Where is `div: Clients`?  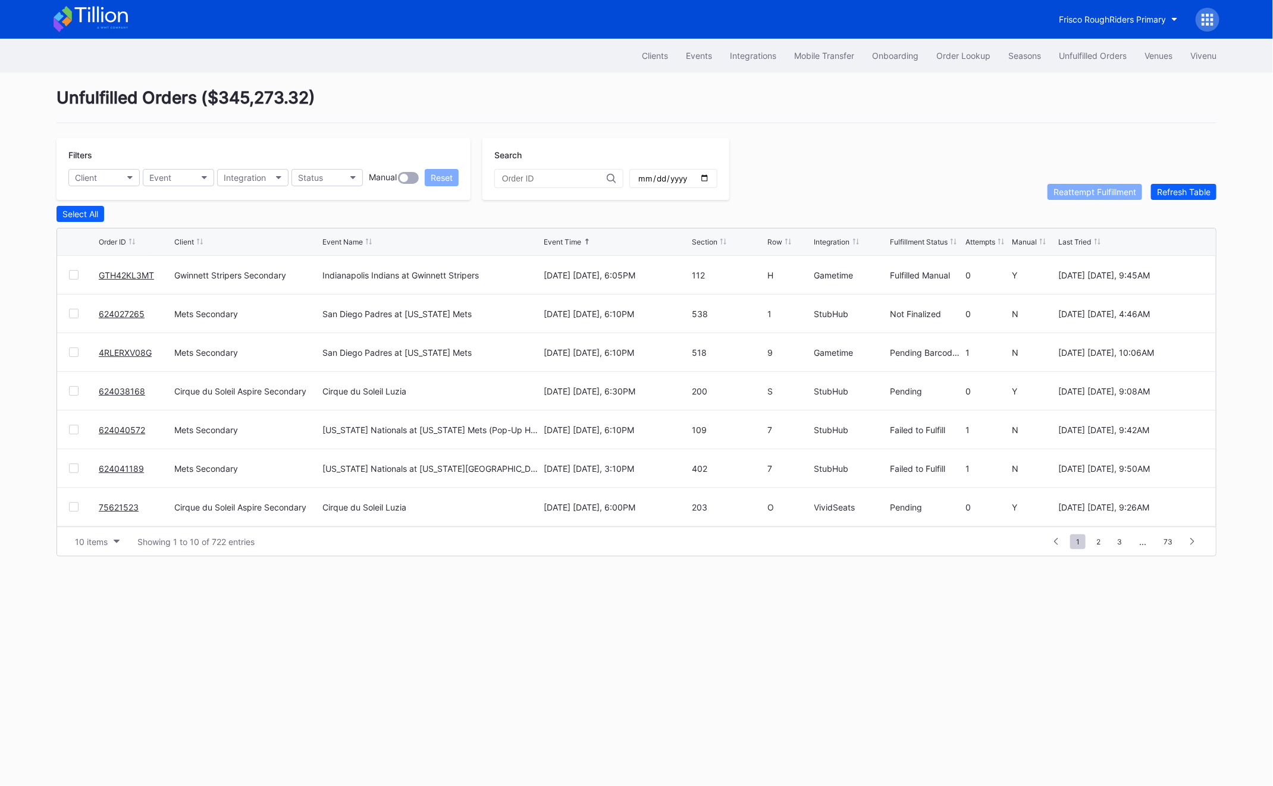 div: Clients is located at coordinates (655, 55).